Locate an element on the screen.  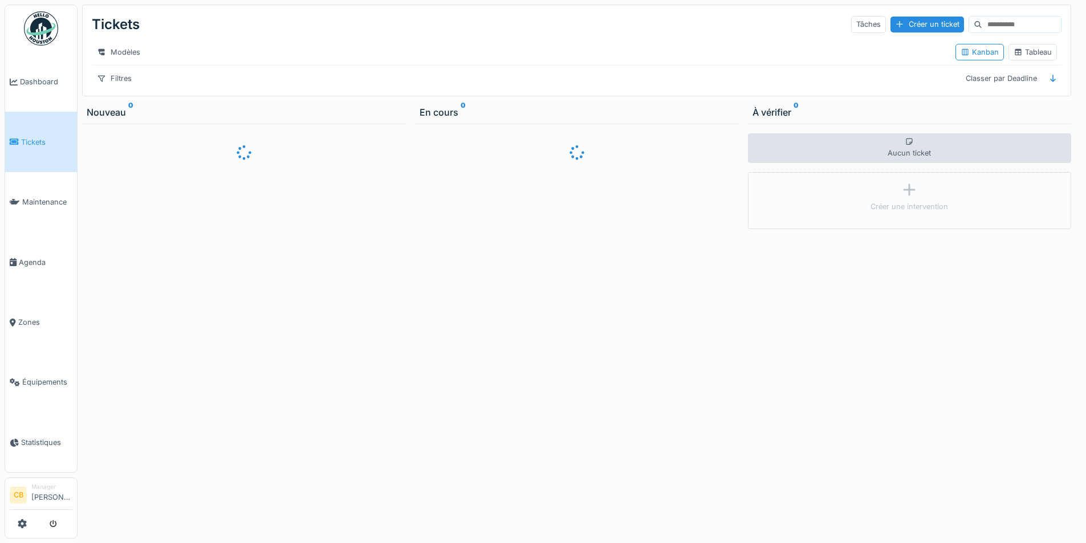
div: Créer une intervention is located at coordinates (909, 206).